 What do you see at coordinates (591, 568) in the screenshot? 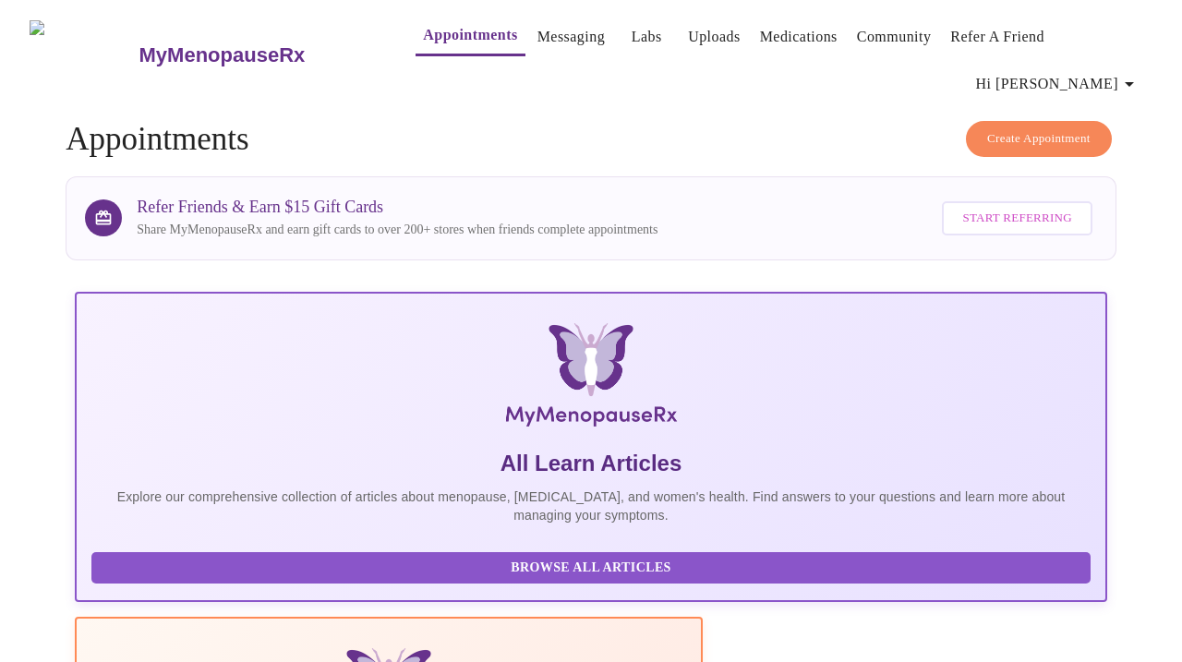
I see `span: Browse All Articles` at bounding box center [591, 568].